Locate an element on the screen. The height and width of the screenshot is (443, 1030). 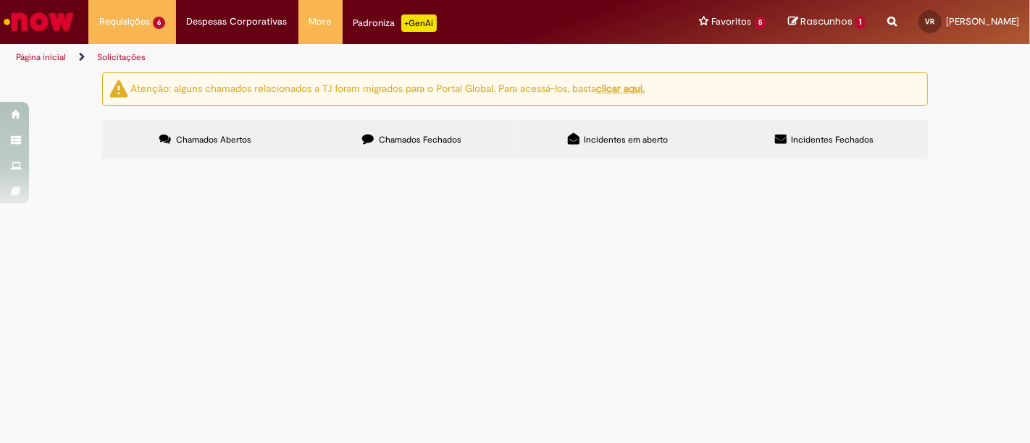
ul: Trilhas de página is located at coordinates (343, 57).